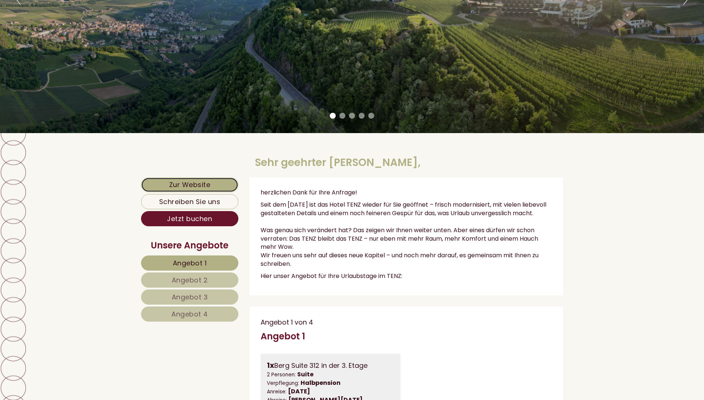 The height and width of the screenshot is (400, 704). I want to click on p: herzlichen Dank für Ihre Anfrage!, so click(406, 193).